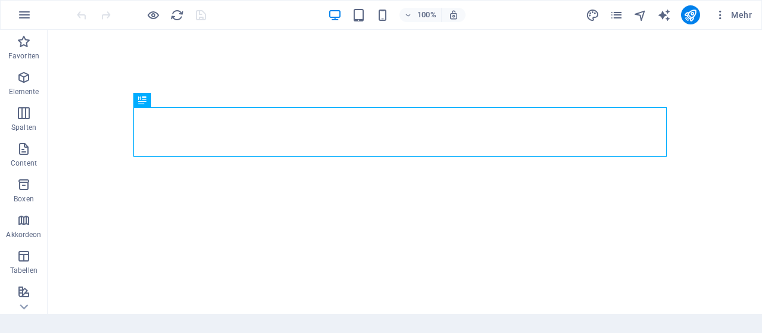 Image resolution: width=762 pixels, height=333 pixels. What do you see at coordinates (641, 15) in the screenshot?
I see `button: navigator` at bounding box center [641, 15].